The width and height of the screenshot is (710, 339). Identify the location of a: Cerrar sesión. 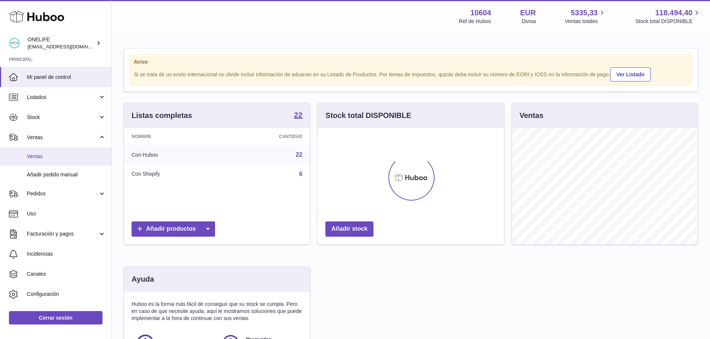
(56, 318).